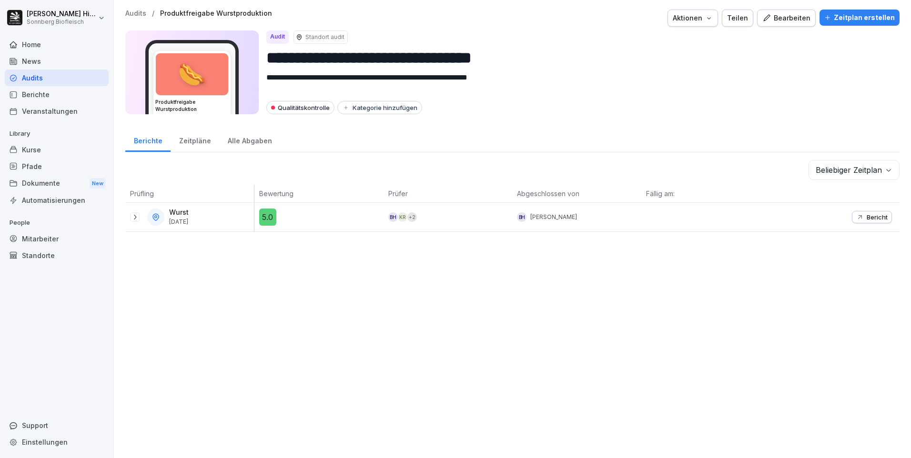 This screenshot has height=458, width=911. What do you see at coordinates (136, 13) in the screenshot?
I see `p: Audits` at bounding box center [136, 13].